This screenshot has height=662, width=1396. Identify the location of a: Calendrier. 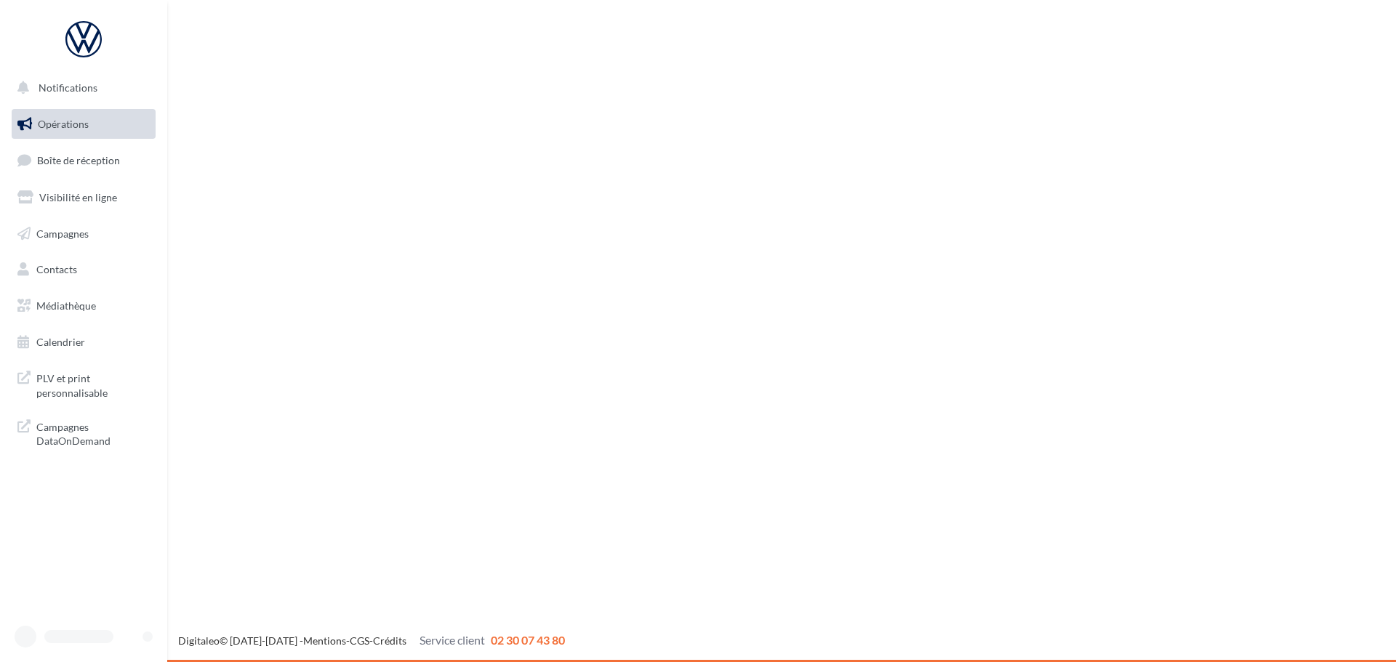
(84, 342).